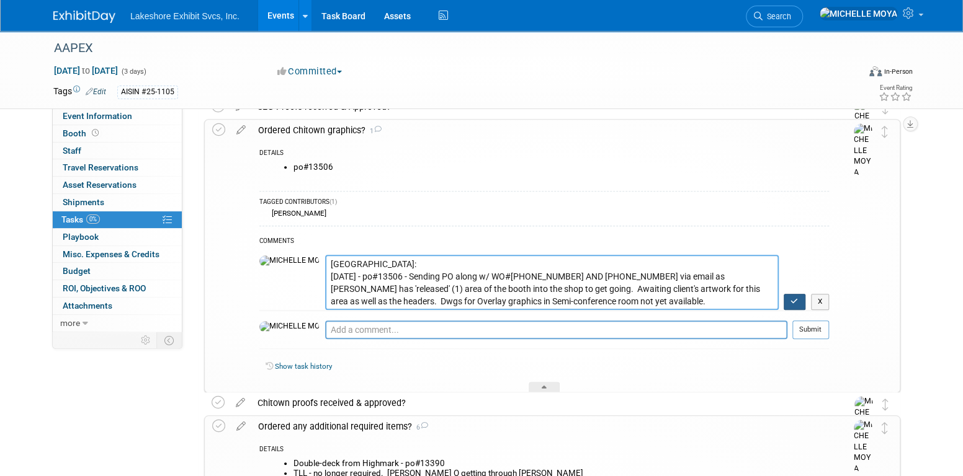  Describe the element at coordinates (82, 133) in the screenshot. I see `span: Booth` at that location.